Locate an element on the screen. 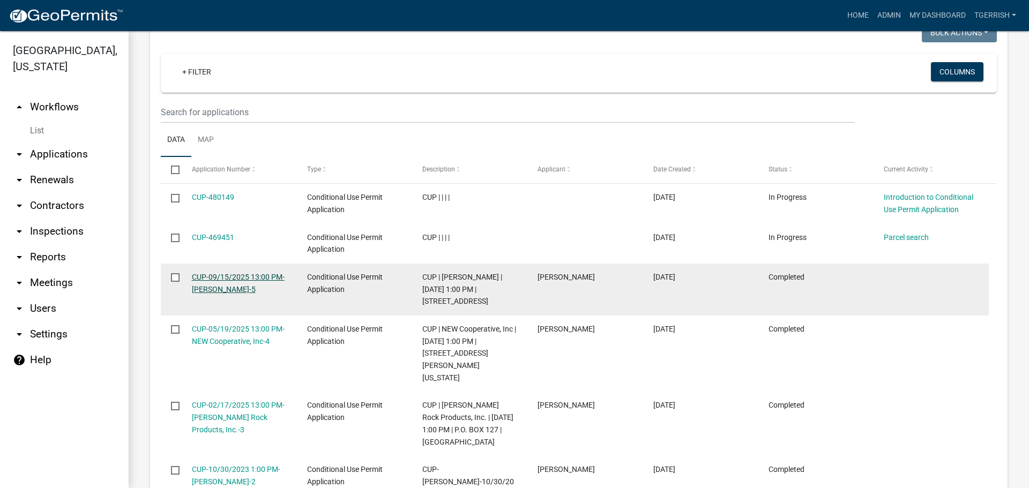 This screenshot has width=1029, height=488. span: Type is located at coordinates (314, 169).